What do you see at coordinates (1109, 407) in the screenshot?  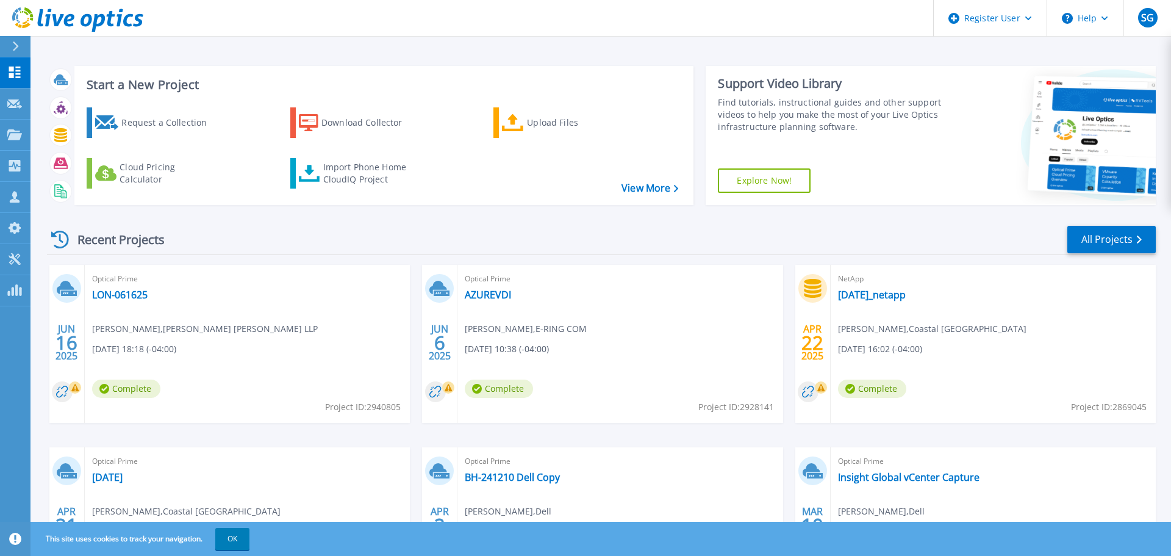 I see `span: Project ID: 2869045` at bounding box center [1109, 407].